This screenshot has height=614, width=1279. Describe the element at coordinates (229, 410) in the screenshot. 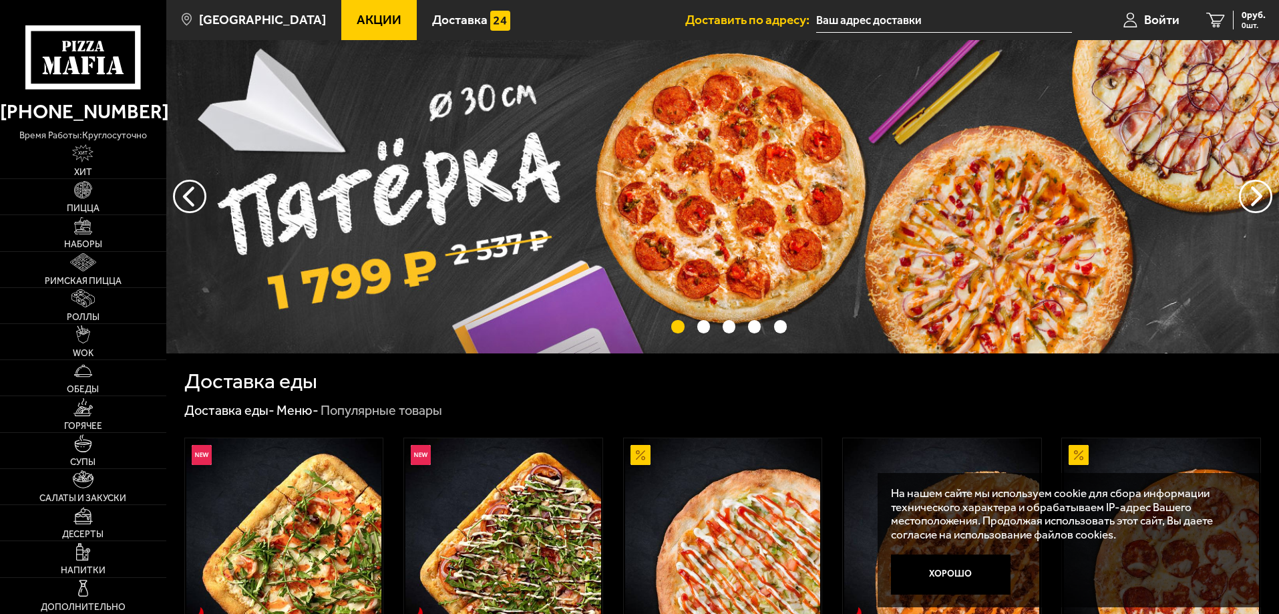

I see `a: Доставка еды-` at that location.